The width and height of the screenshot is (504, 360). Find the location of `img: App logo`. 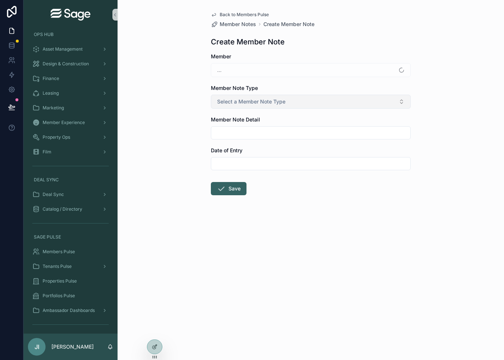

img: App logo is located at coordinates (70, 15).